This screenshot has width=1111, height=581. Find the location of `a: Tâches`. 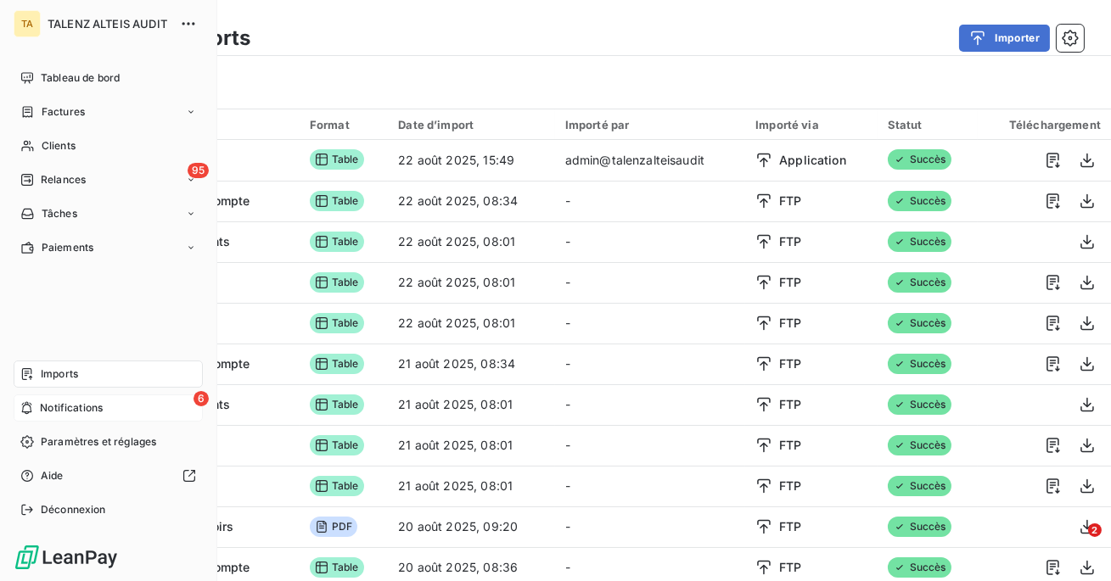

a: Tâches is located at coordinates (108, 214).